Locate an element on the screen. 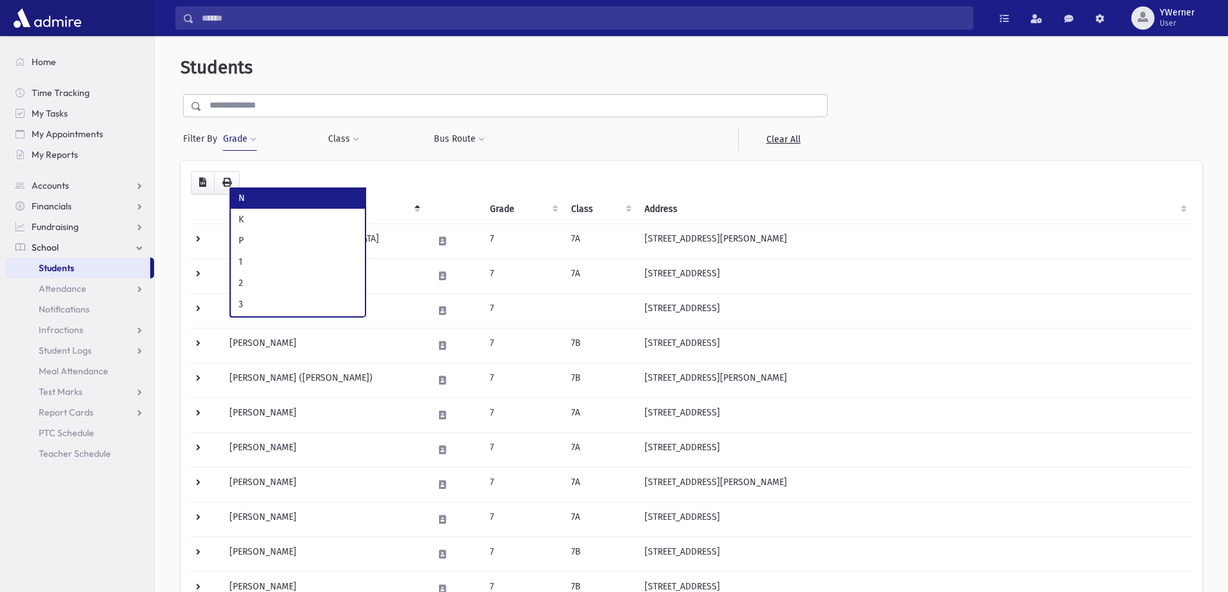 The height and width of the screenshot is (592, 1228). span: My Appointments is located at coordinates (67, 134).